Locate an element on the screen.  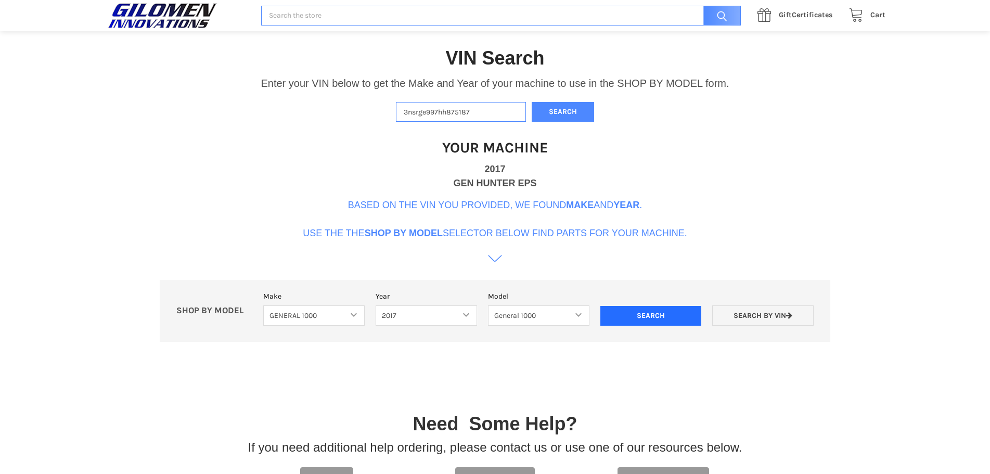
a: Search by VIN is located at coordinates (762, 315).